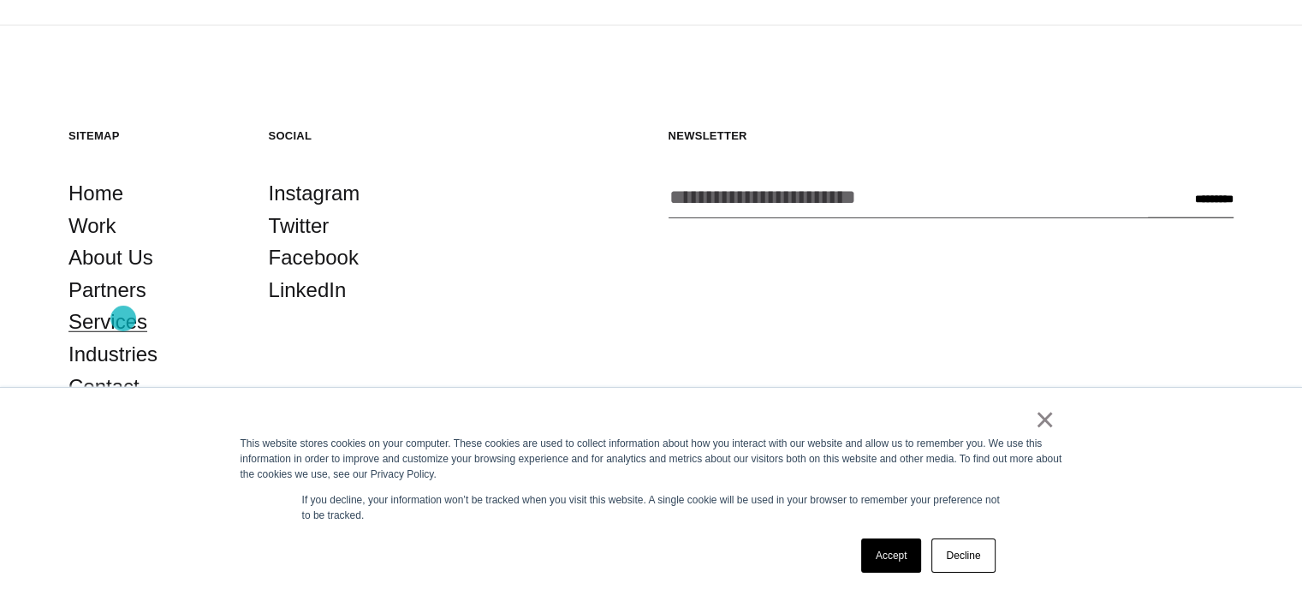  Describe the element at coordinates (110, 258) in the screenshot. I see `a: About Us` at that location.